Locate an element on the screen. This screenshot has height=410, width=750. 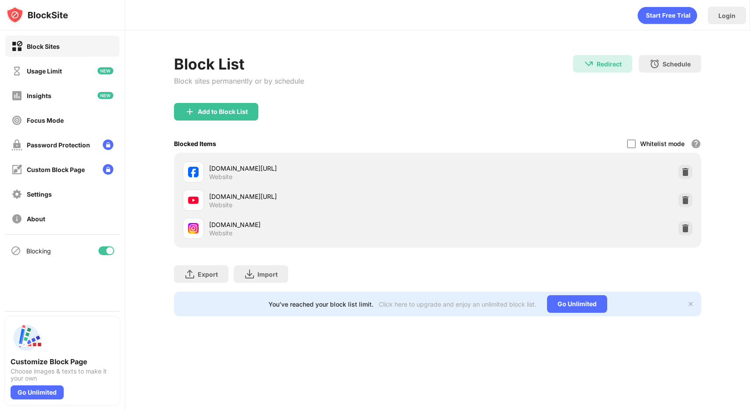
div: Export is located at coordinates (208, 274).